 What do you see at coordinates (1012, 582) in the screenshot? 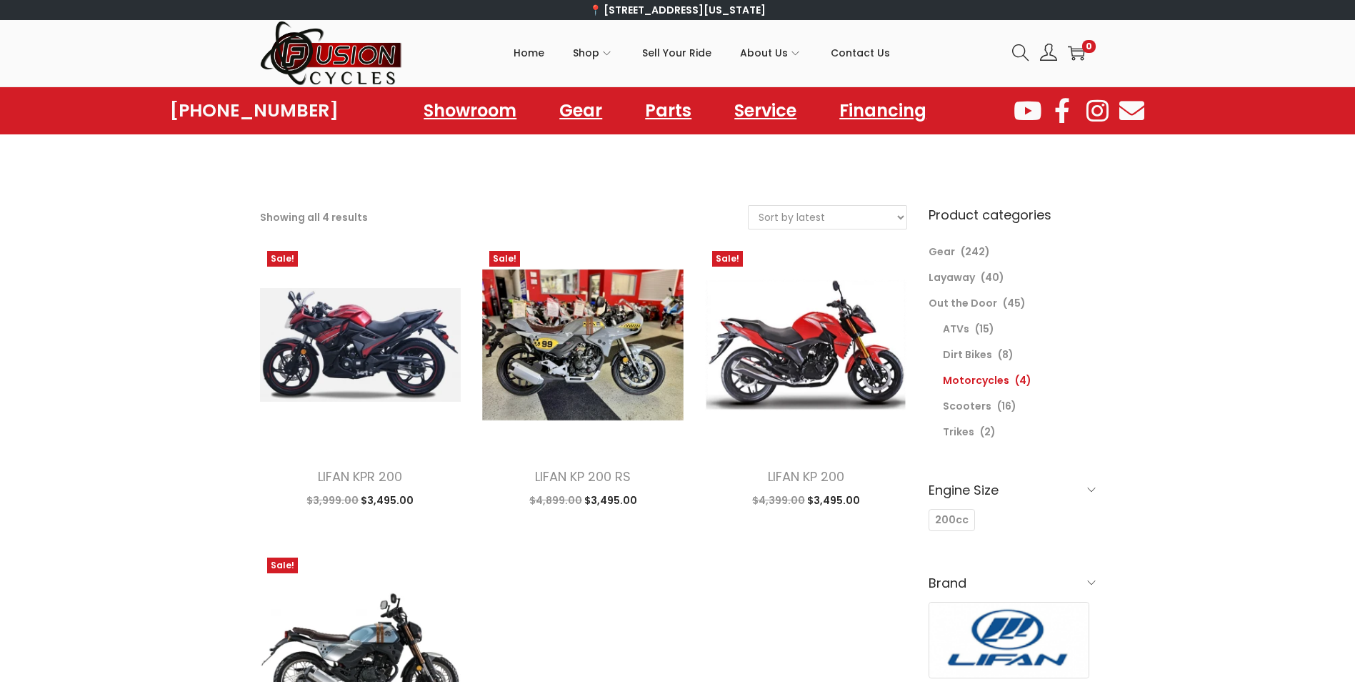
I see `h6: Brand` at bounding box center [1012, 582].